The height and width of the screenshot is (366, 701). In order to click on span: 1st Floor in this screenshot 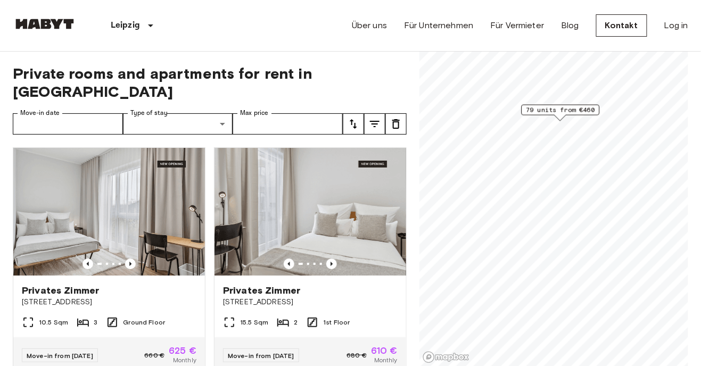, I will do `click(336, 323)`.